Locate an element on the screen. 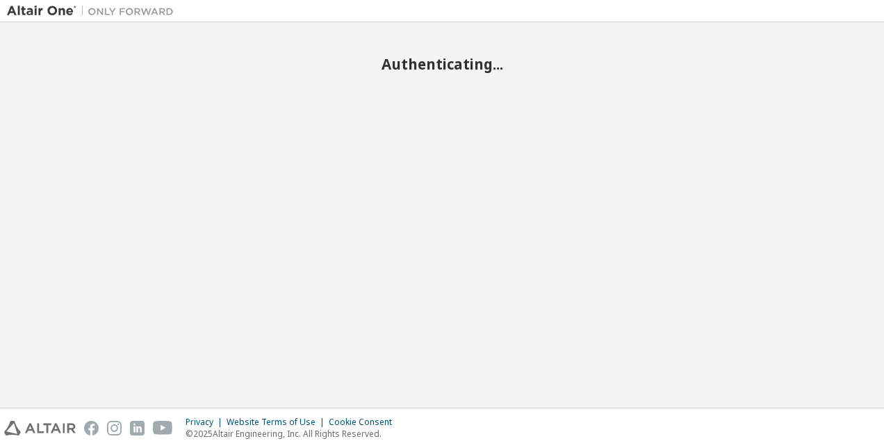 The height and width of the screenshot is (448, 884). img: linkedin.svg is located at coordinates (137, 428).